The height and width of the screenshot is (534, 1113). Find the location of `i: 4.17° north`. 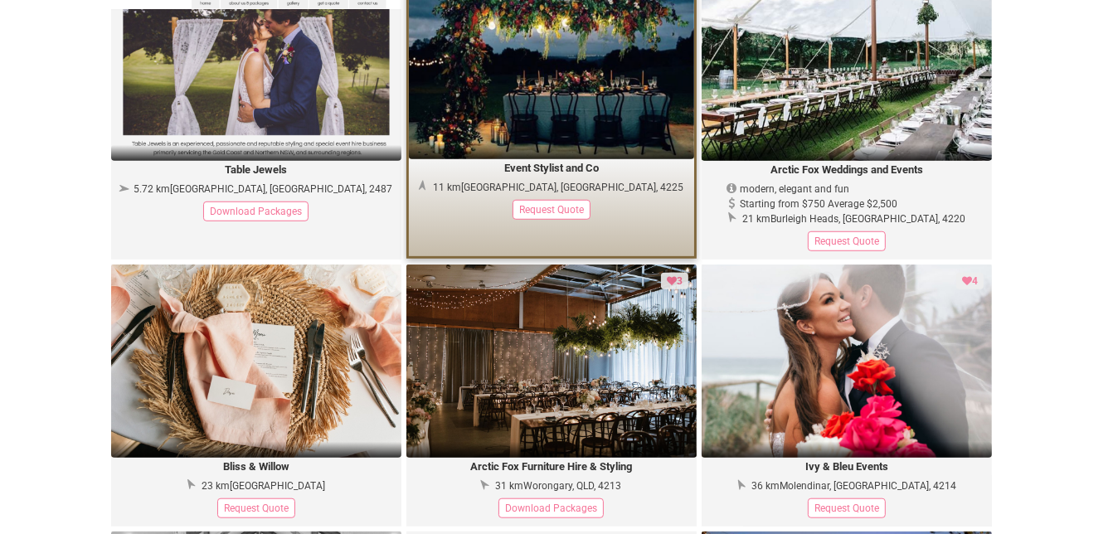

i: 4.17° north is located at coordinates (422, 187).